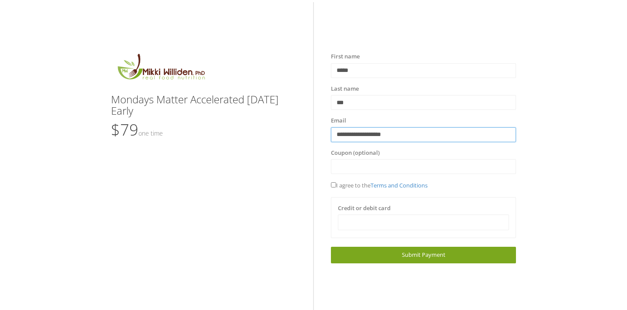 This screenshot has height=310, width=627. What do you see at coordinates (151, 133) in the screenshot?
I see `small: One time` at bounding box center [151, 133].